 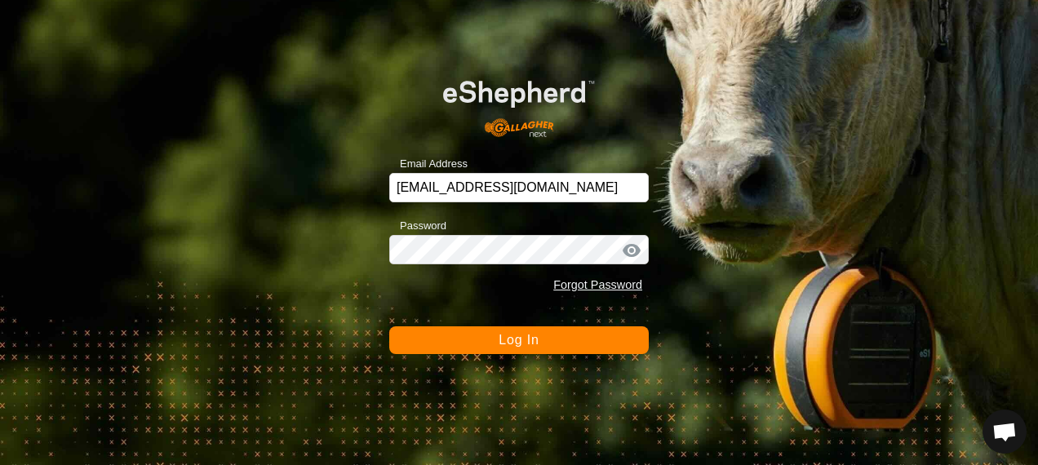 I want to click on label: Email Address, so click(x=428, y=164).